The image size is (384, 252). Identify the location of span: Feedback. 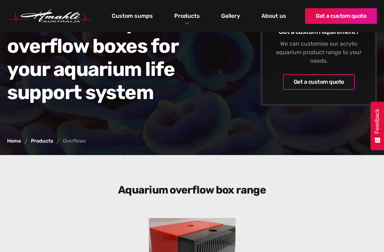
(378, 121).